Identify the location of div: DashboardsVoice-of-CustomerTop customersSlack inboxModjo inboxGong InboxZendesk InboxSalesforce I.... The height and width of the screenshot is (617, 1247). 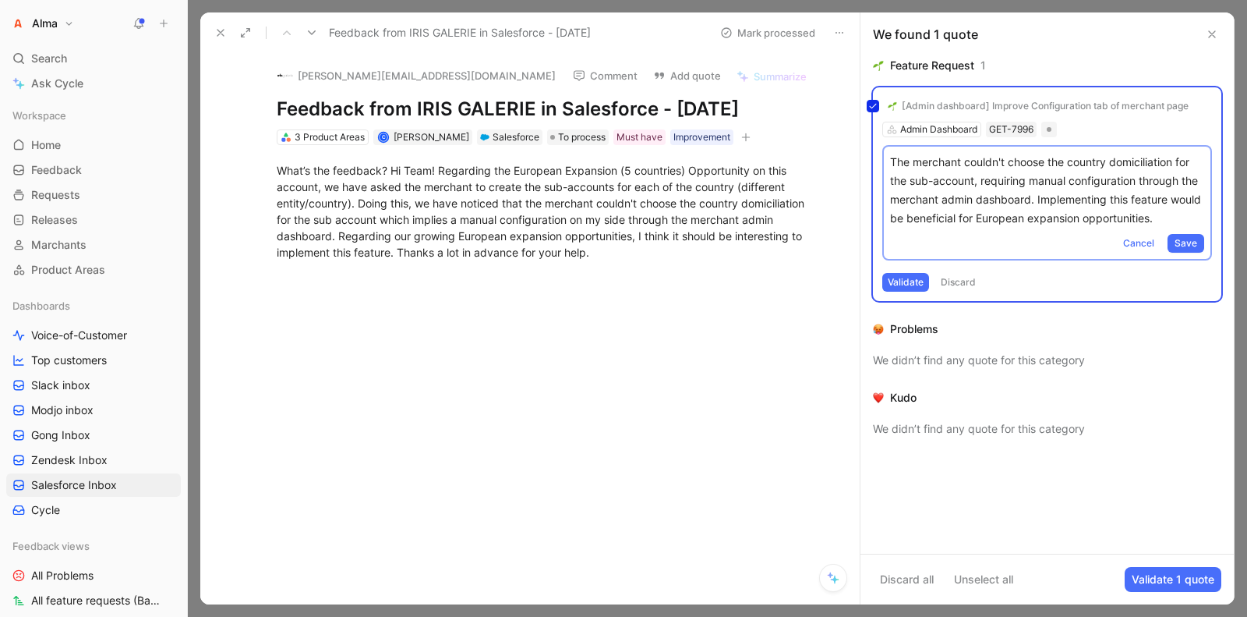
(94, 408).